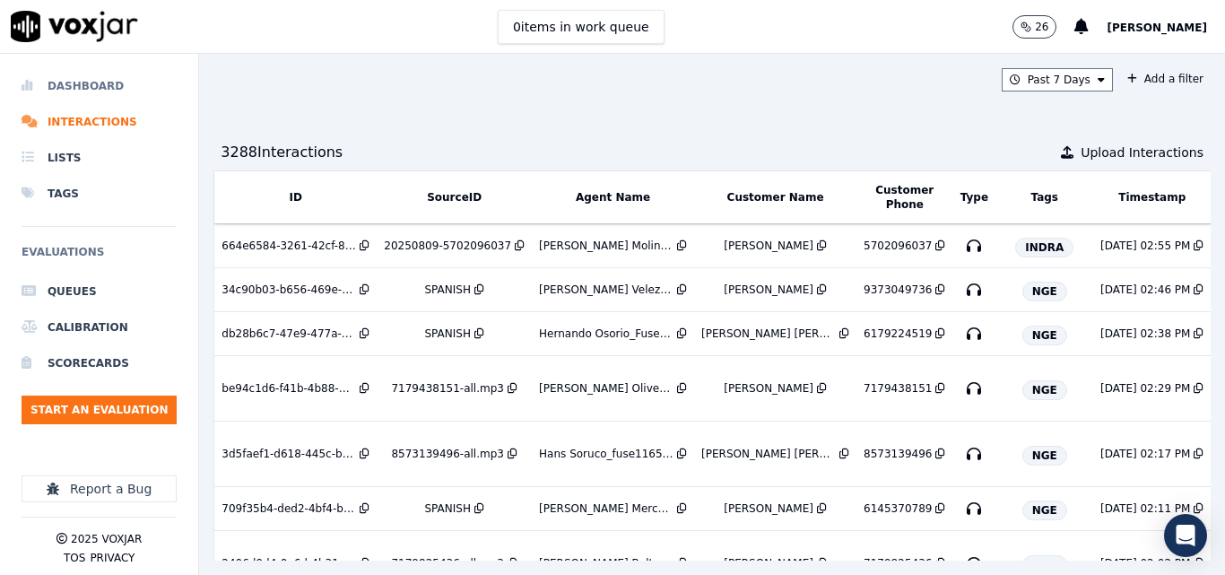 This screenshot has height=575, width=1225. I want to click on div: Hans Soruco_fuse1165_NGE, so click(606, 454).